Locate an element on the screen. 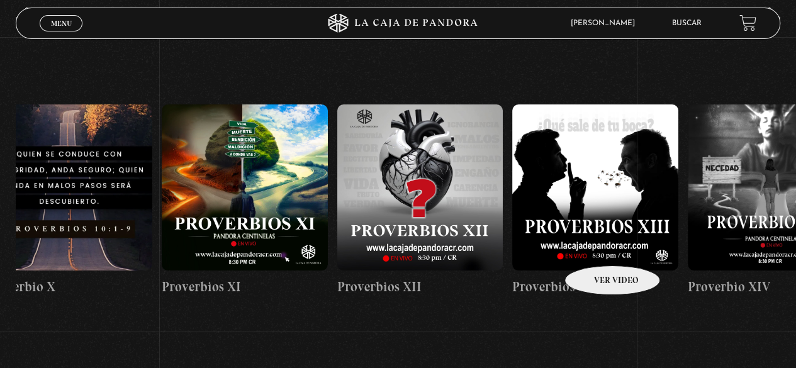  a: View your shopping cart is located at coordinates (747, 23).